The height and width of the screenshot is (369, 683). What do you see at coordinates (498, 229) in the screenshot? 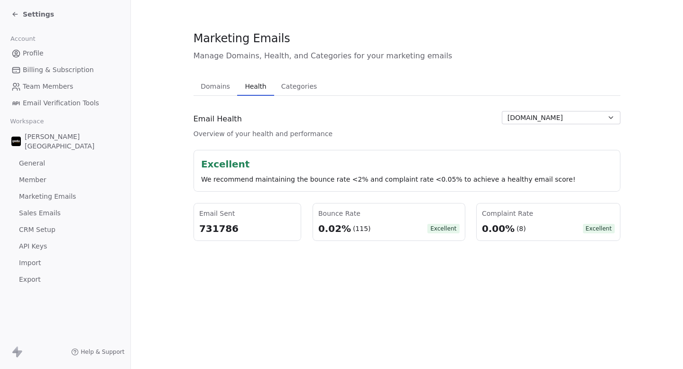
I see `div: 0.00%` at bounding box center [498, 229].